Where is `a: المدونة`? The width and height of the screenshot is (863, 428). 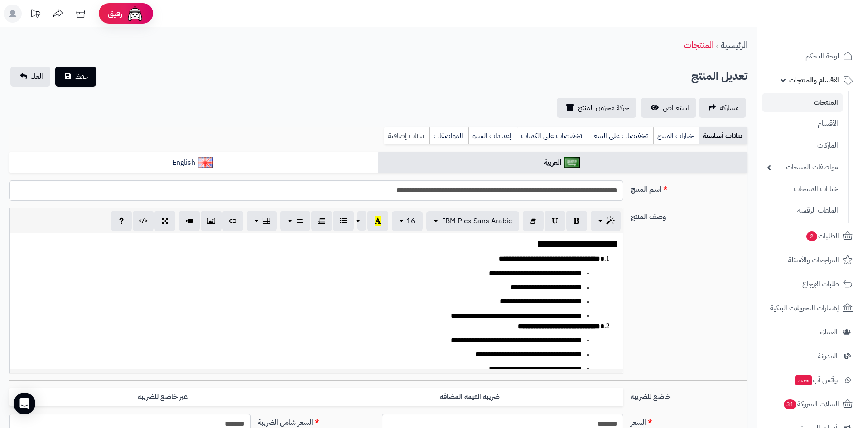 a: المدونة is located at coordinates (810, 356).